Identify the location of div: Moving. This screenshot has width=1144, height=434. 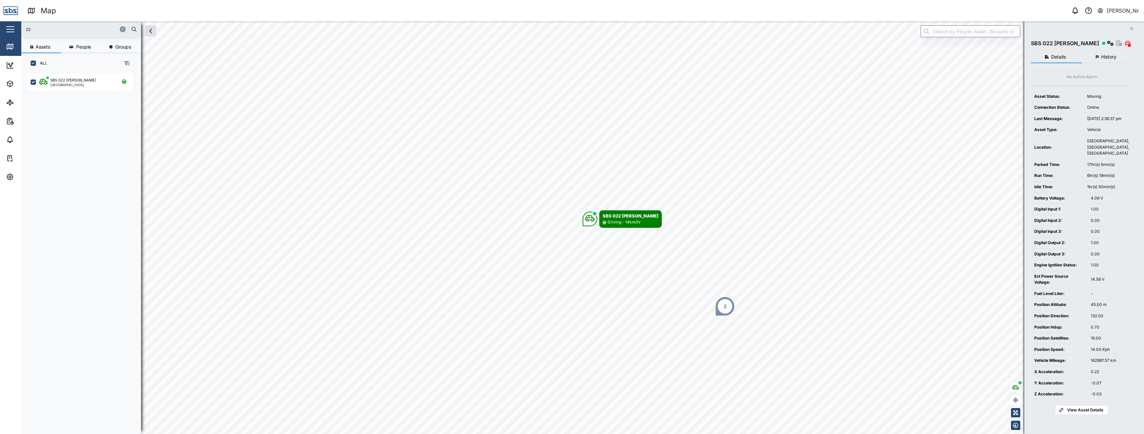
(1108, 96).